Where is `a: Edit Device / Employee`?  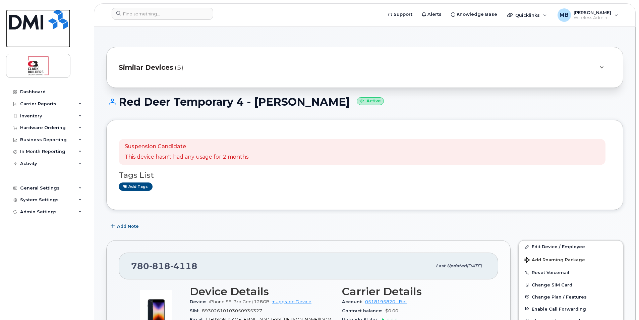
a: Edit Device / Employee is located at coordinates (571, 247).